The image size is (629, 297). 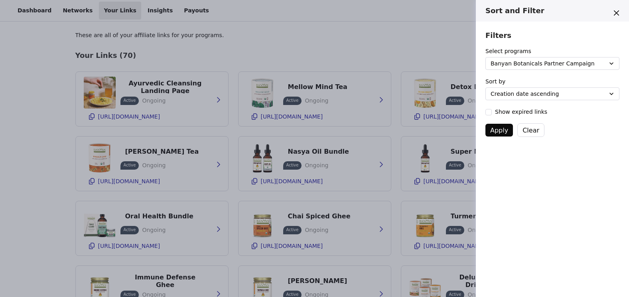 I want to click on button: Close, so click(x=617, y=13).